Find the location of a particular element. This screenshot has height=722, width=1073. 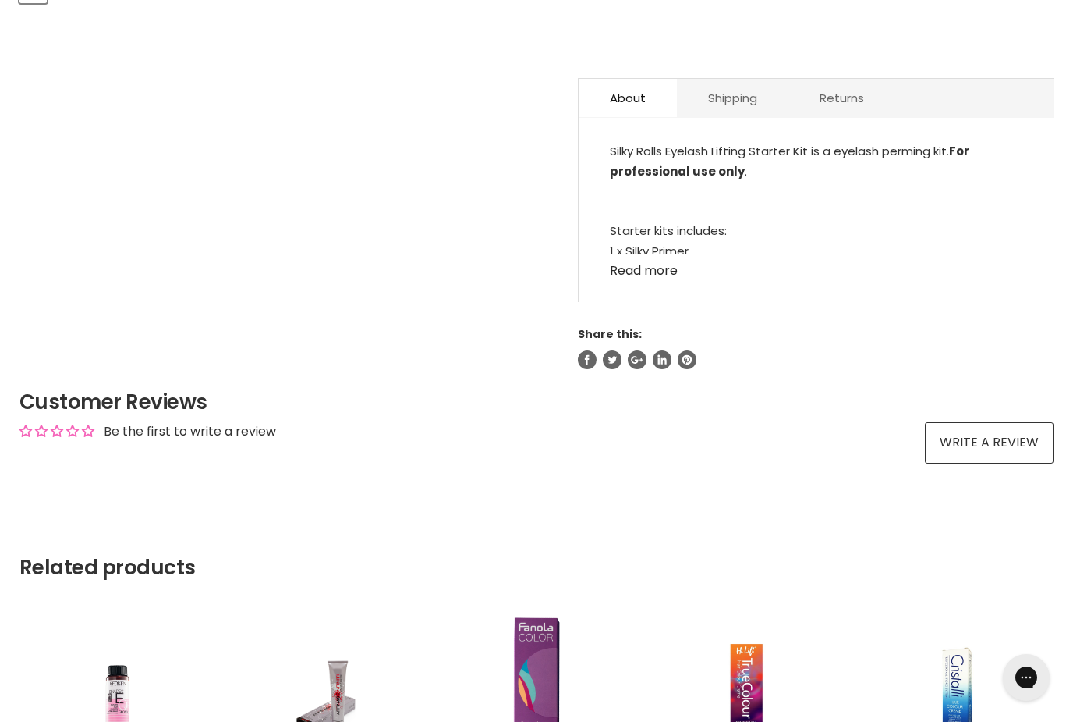

div: Be the first to write a review is located at coordinates (190, 431).